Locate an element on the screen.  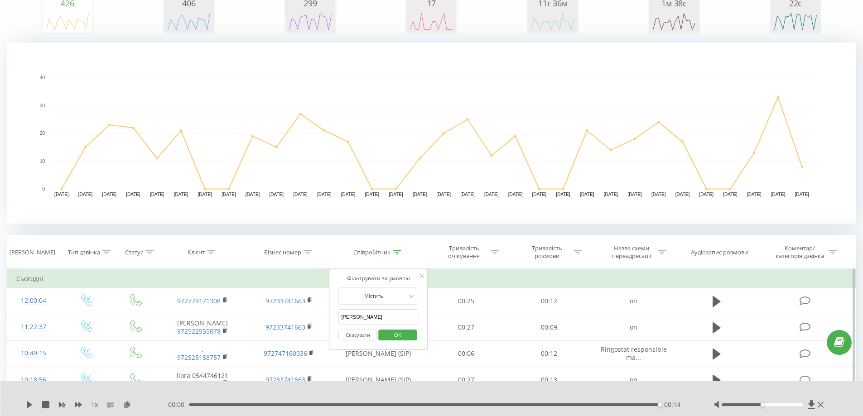
text: 10 is located at coordinates (43, 161).